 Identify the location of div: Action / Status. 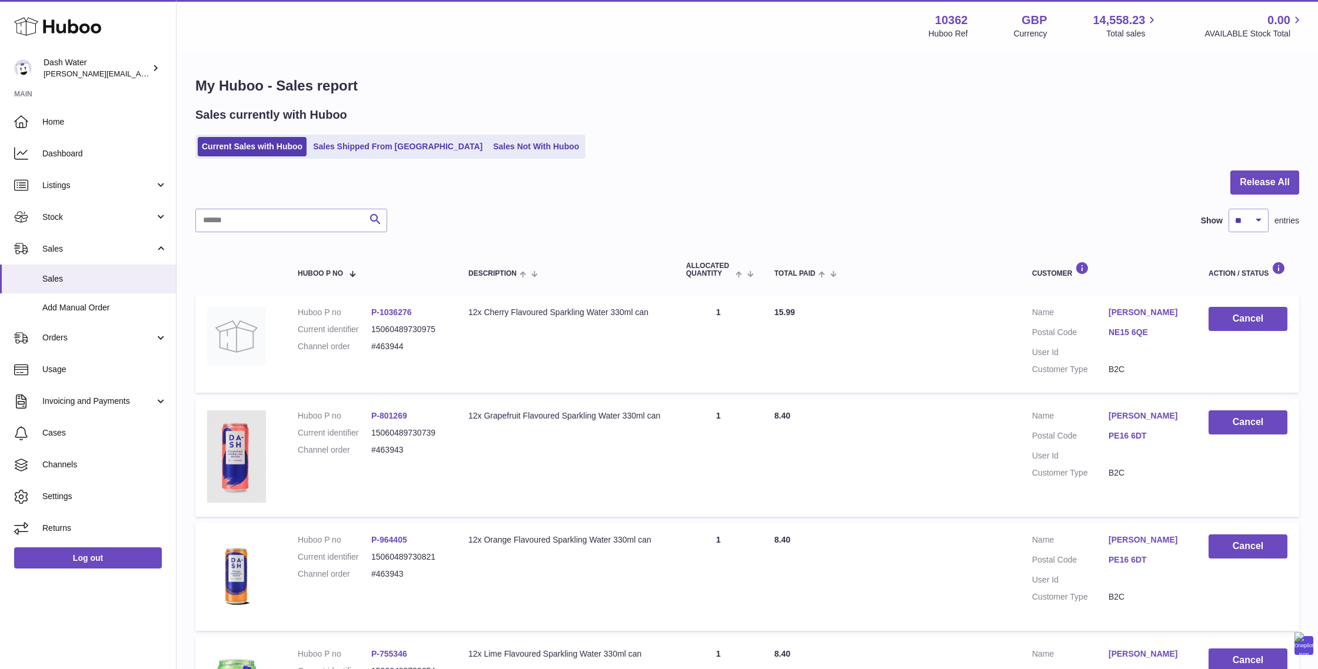
(1248, 269).